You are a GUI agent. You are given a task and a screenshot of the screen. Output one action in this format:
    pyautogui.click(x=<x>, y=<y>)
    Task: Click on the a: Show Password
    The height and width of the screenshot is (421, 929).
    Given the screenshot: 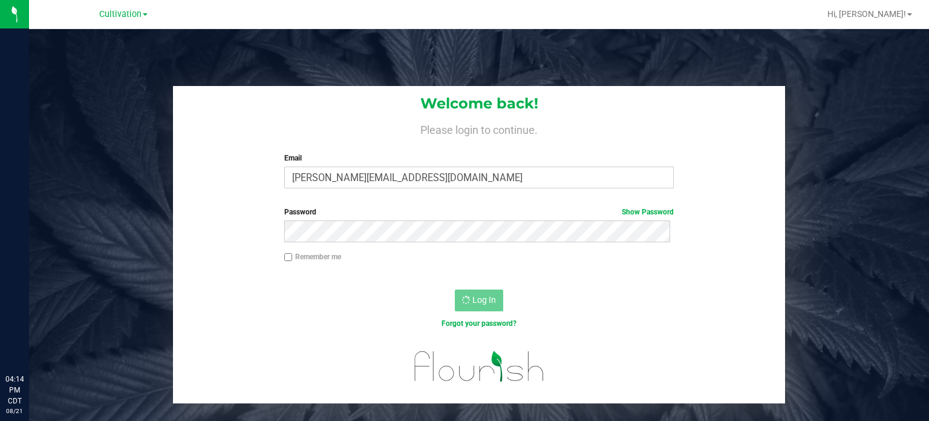 What is the action you would take?
    pyautogui.click(x=648, y=212)
    